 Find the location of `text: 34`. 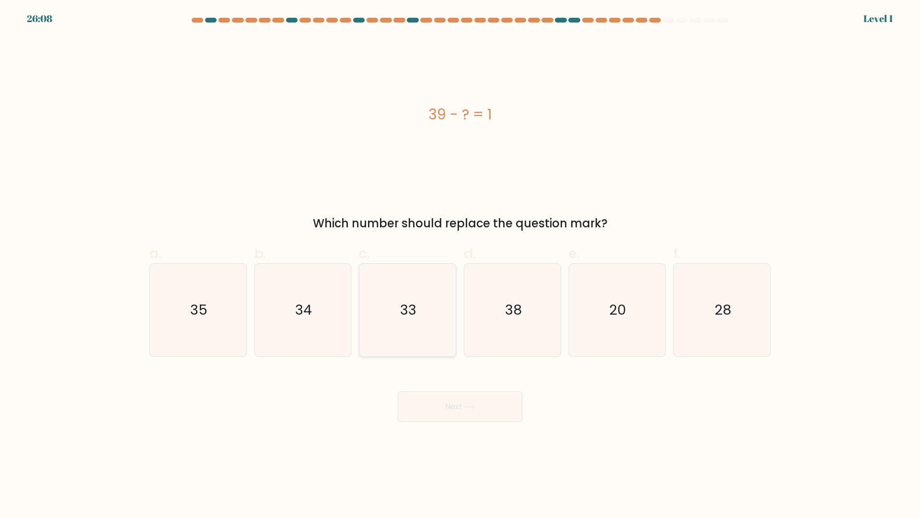

text: 34 is located at coordinates (303, 310).